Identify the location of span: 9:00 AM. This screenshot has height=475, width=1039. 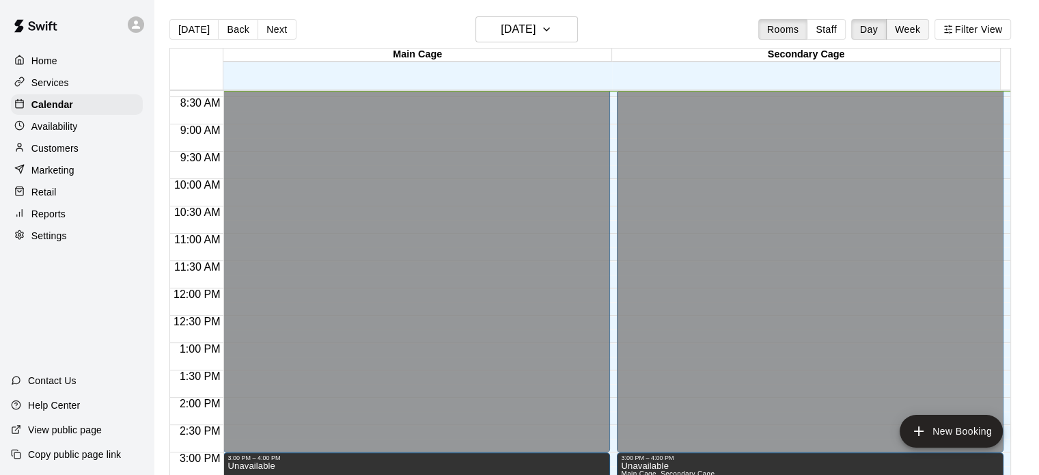
(200, 130).